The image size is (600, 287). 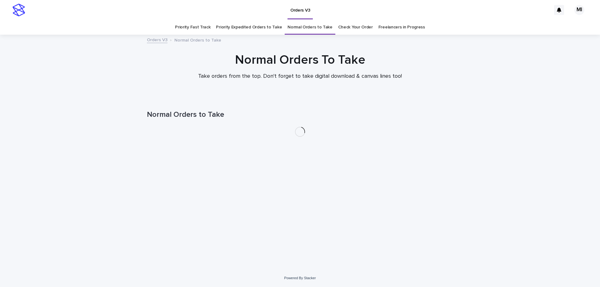 What do you see at coordinates (402, 27) in the screenshot?
I see `a: Freelancers in Progress` at bounding box center [402, 27].